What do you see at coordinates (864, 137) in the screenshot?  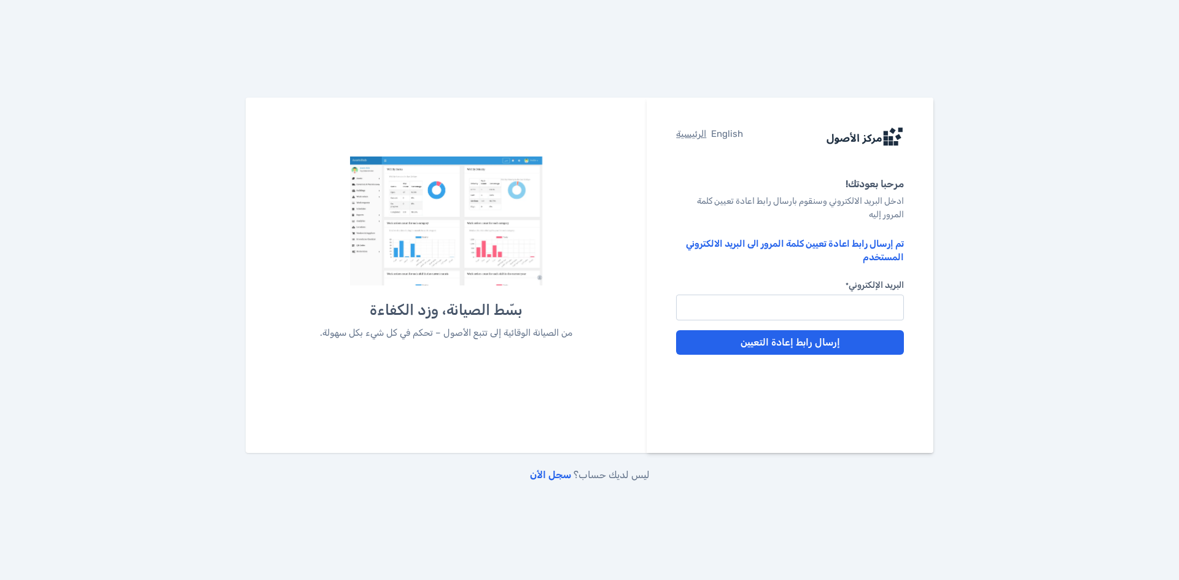 I see `img: logo-img` at bounding box center [864, 137].